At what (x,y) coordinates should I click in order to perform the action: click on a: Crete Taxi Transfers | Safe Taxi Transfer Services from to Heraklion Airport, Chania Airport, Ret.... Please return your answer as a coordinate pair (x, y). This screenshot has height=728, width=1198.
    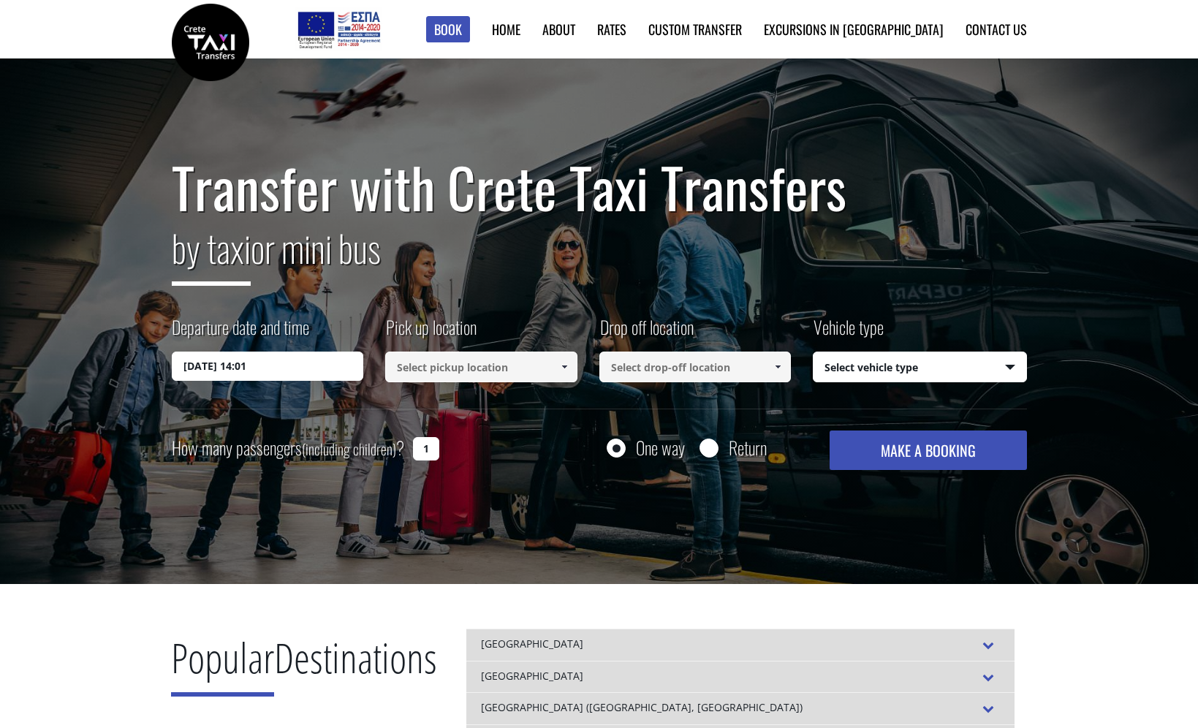
    Looking at the image, I should click on (210, 40).